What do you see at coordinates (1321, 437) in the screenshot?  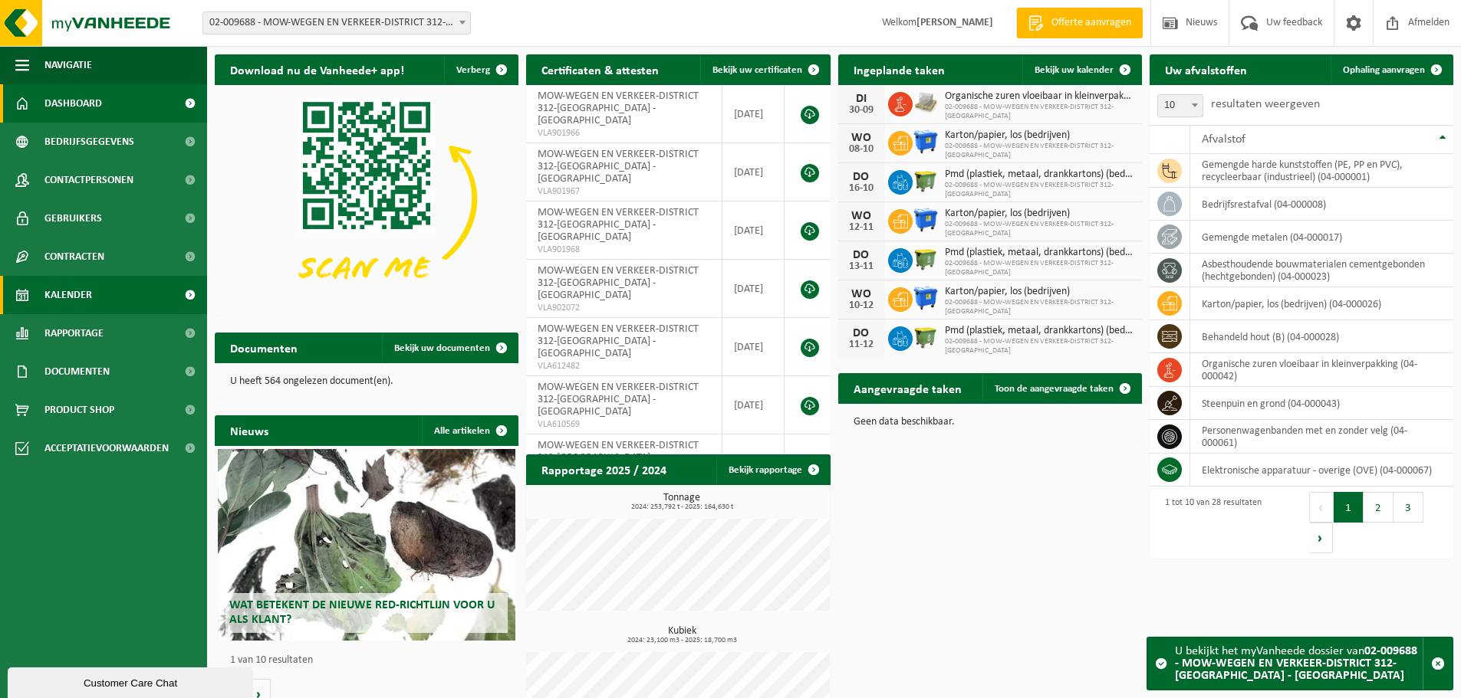 I see `td: personenwagenbanden met en zonder velg (04-000061)` at bounding box center [1321, 437].